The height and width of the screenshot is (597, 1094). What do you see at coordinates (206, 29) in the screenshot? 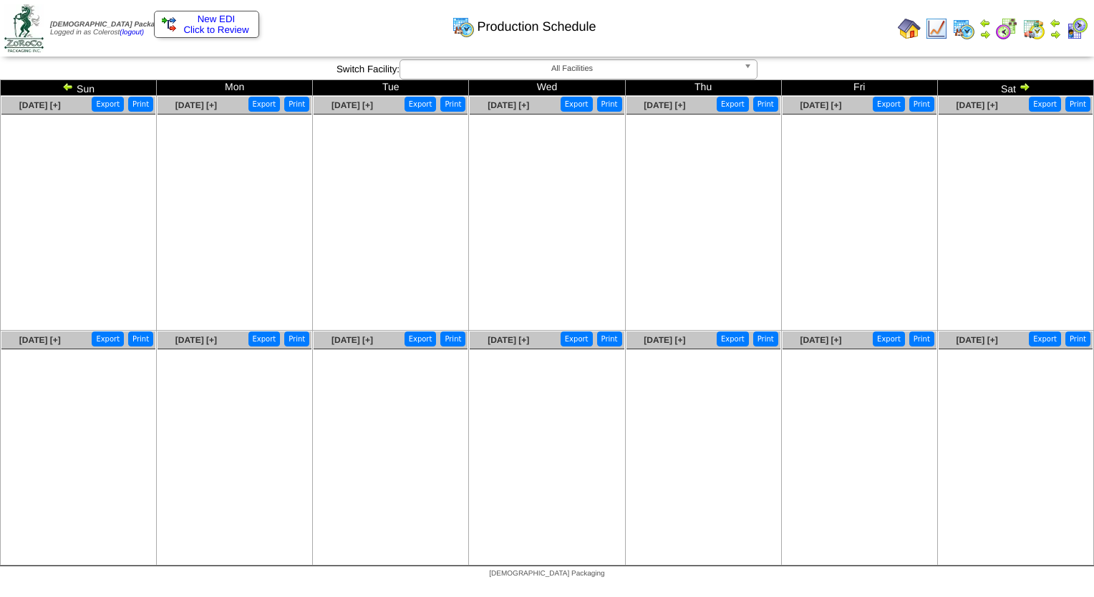
I see `span: Click to Review` at bounding box center [206, 29].